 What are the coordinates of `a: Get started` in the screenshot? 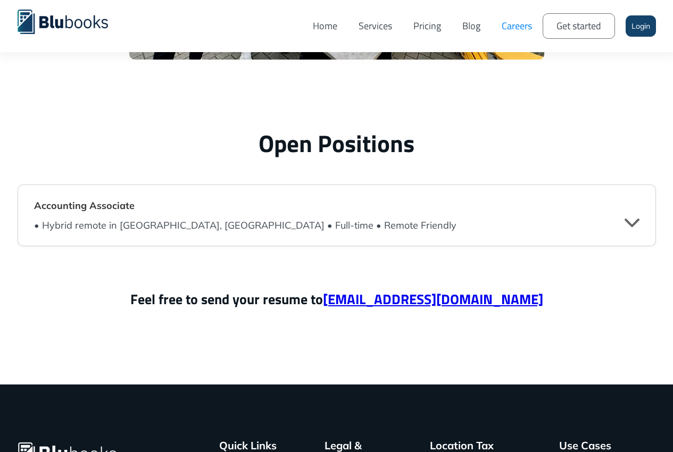 It's located at (579, 26).